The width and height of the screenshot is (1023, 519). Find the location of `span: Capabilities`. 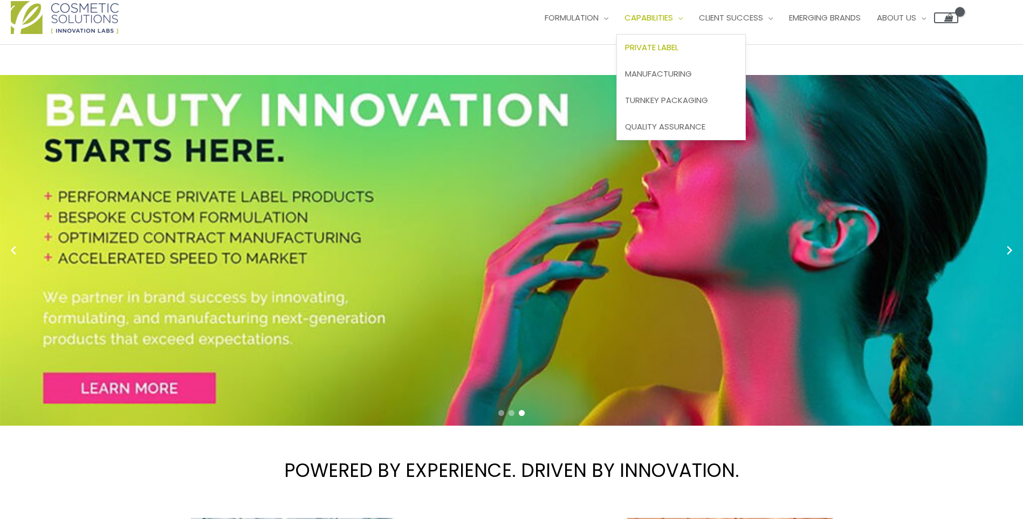

span: Capabilities is located at coordinates (649, 17).